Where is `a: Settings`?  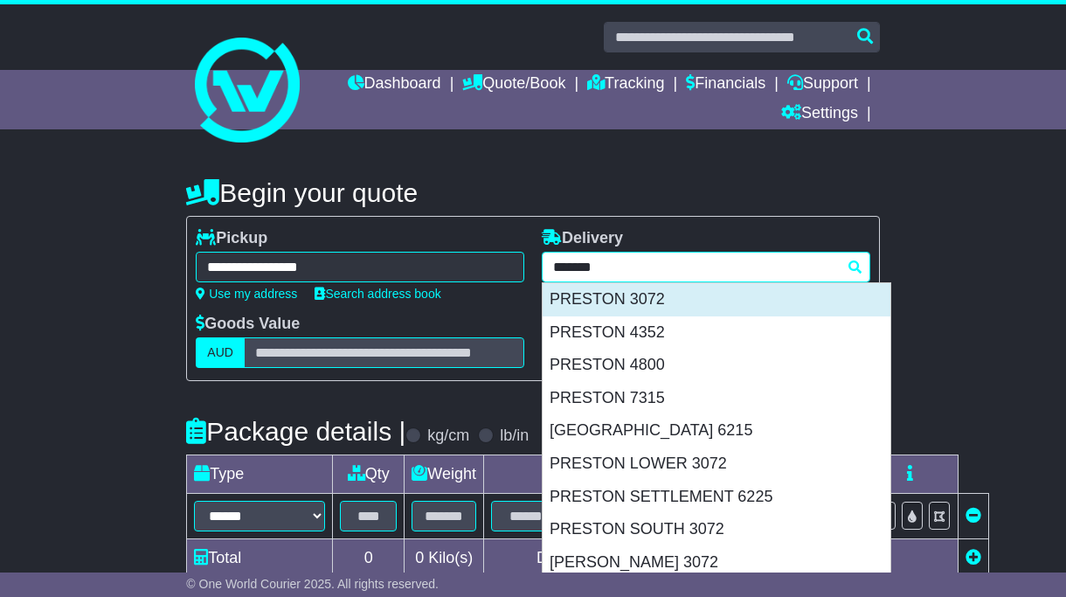 a: Settings is located at coordinates (819, 114).